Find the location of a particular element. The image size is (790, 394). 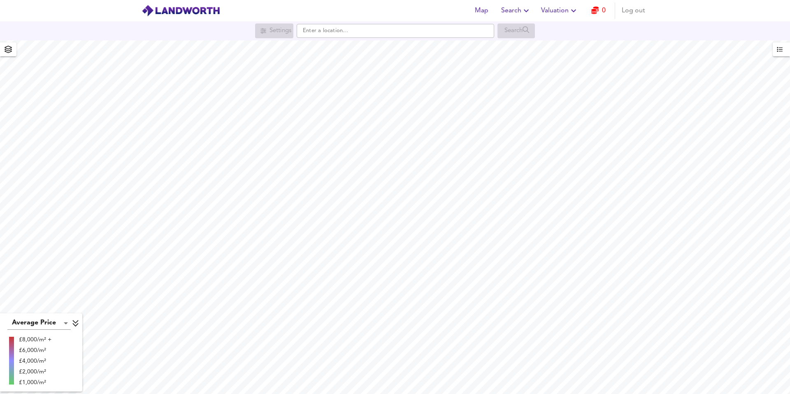

div: £4,000/m² is located at coordinates (35, 361).